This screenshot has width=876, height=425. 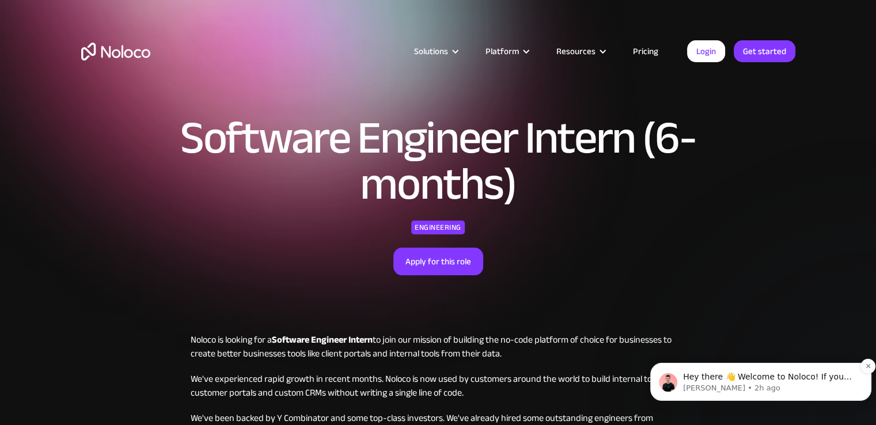 I want to click on p: We've experienced rapid growth in recent months. Noloco is now used by customers around the world..., so click(x=438, y=386).